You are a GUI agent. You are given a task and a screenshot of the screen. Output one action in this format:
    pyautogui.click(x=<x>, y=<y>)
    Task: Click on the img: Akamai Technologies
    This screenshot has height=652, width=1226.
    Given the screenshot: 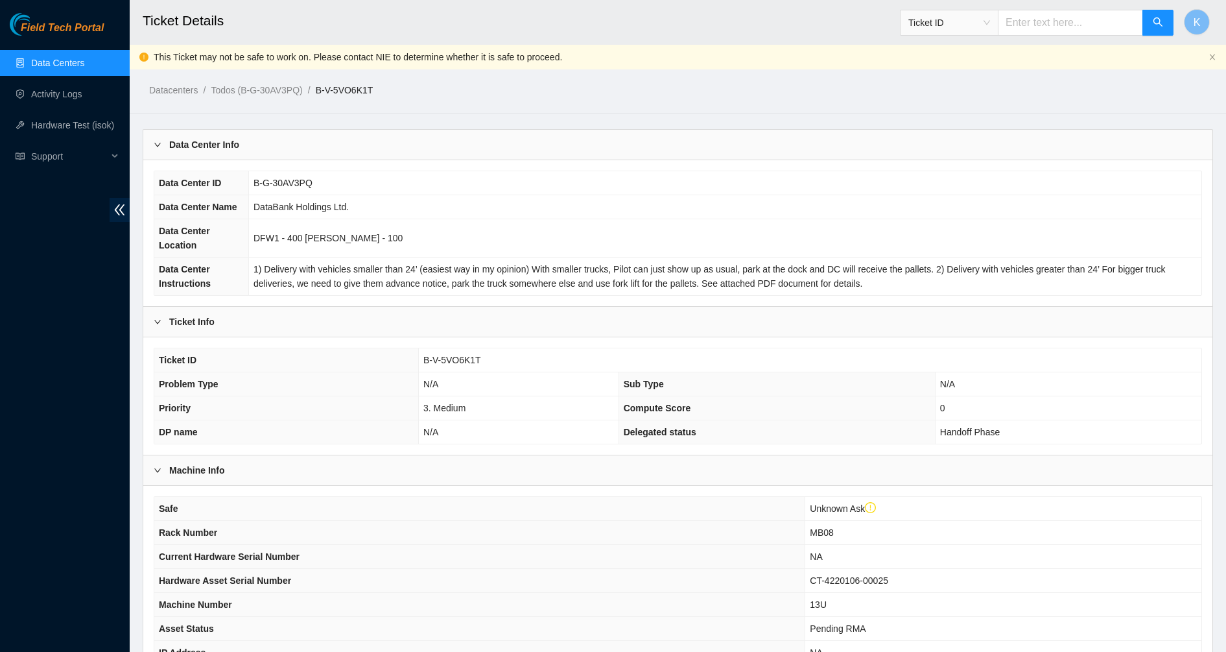 What is the action you would take?
    pyautogui.click(x=38, y=24)
    